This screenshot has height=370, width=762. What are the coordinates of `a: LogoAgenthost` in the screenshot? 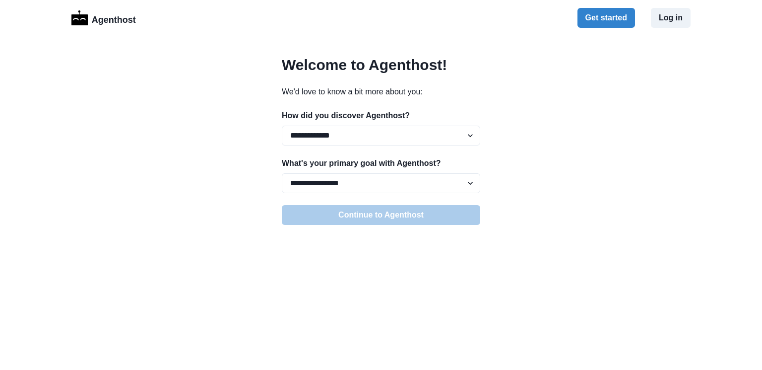 It's located at (104, 18).